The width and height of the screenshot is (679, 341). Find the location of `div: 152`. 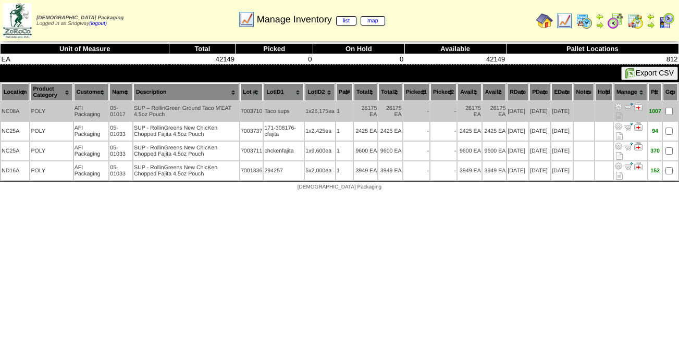

div: 152 is located at coordinates (655, 171).